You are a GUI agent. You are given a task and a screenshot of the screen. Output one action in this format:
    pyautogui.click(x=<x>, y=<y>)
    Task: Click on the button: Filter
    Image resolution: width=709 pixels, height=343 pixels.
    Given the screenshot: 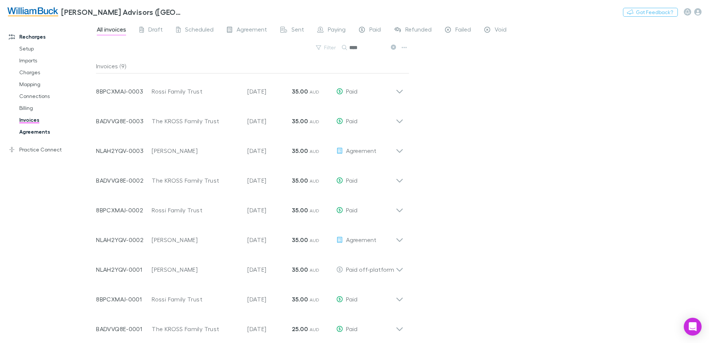 What is the action you would take?
    pyautogui.click(x=326, y=47)
    